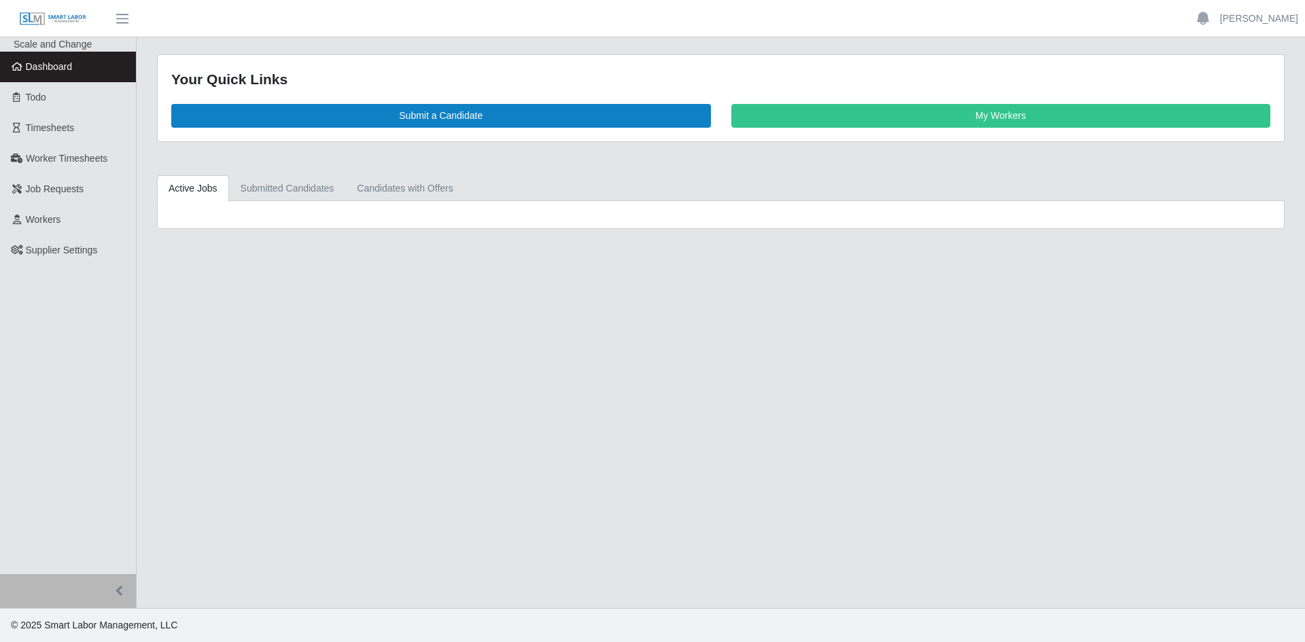 The width and height of the screenshot is (1305, 642). Describe the element at coordinates (441, 116) in the screenshot. I see `a: Submit a Candidate` at that location.